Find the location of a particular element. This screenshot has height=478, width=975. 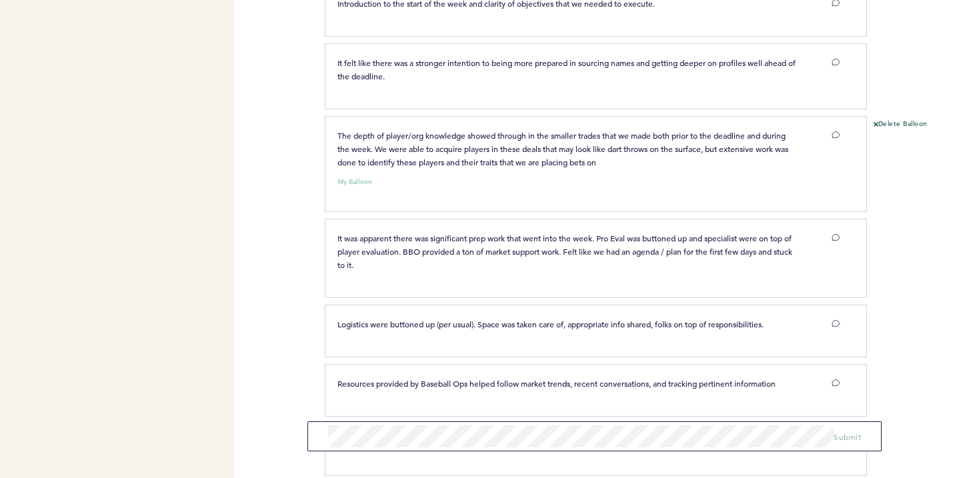

button: Submit is located at coordinates (847, 437).